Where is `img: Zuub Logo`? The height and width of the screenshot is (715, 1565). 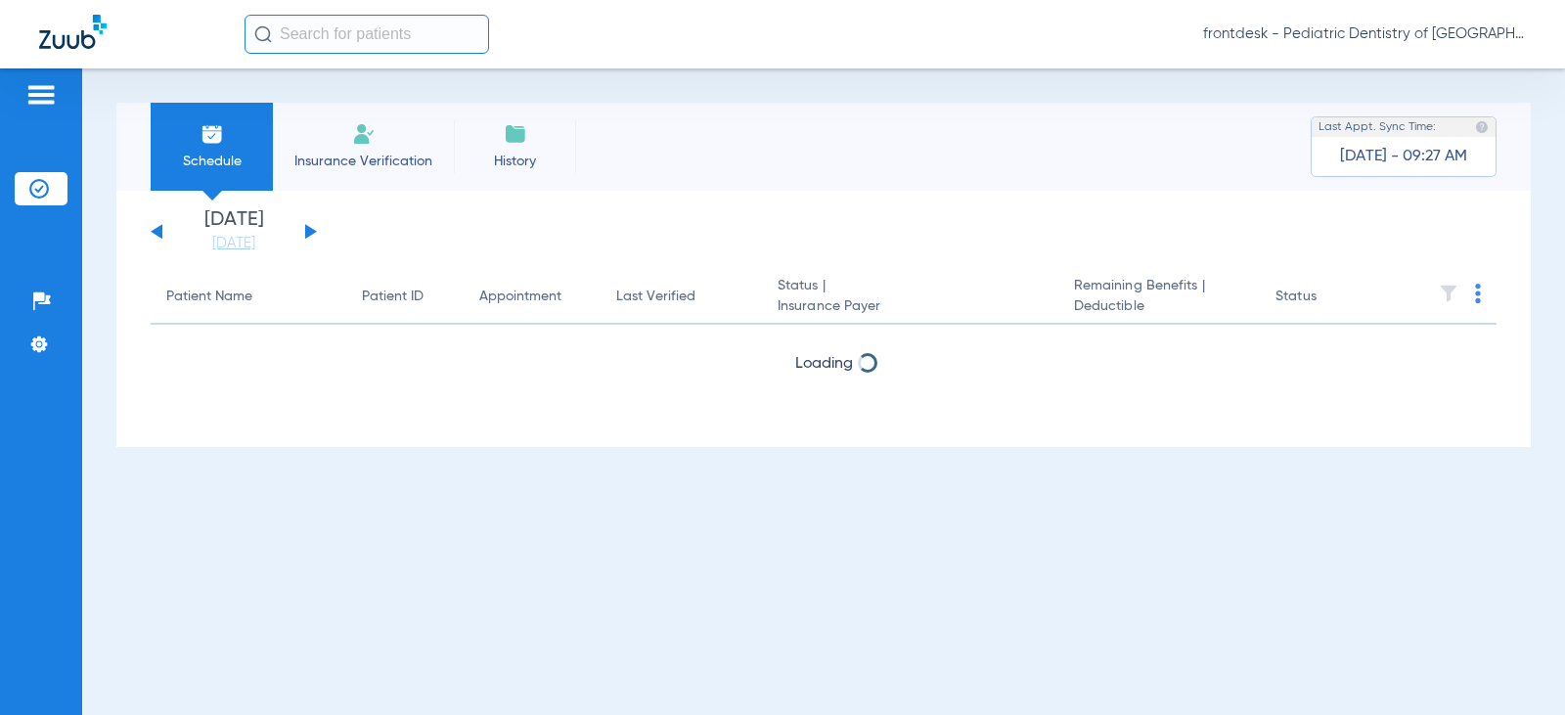 img: Zuub Logo is located at coordinates (72, 31).